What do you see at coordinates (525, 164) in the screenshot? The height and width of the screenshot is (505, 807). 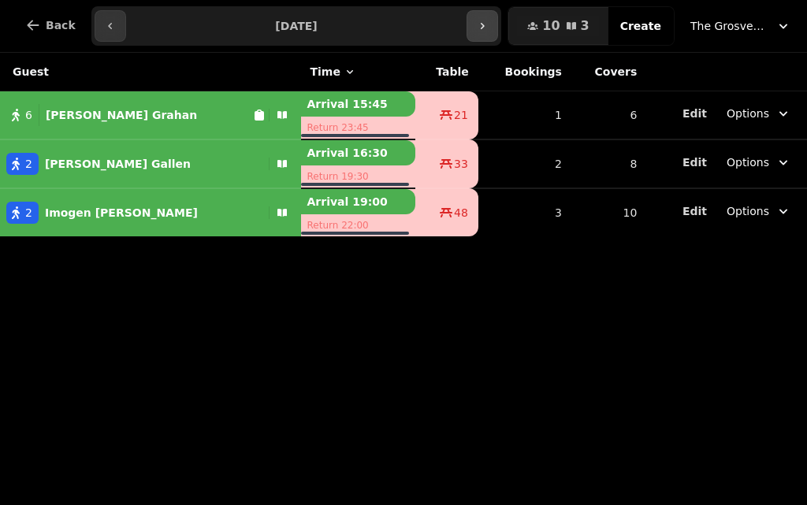 I see `td: 2` at bounding box center [525, 164].